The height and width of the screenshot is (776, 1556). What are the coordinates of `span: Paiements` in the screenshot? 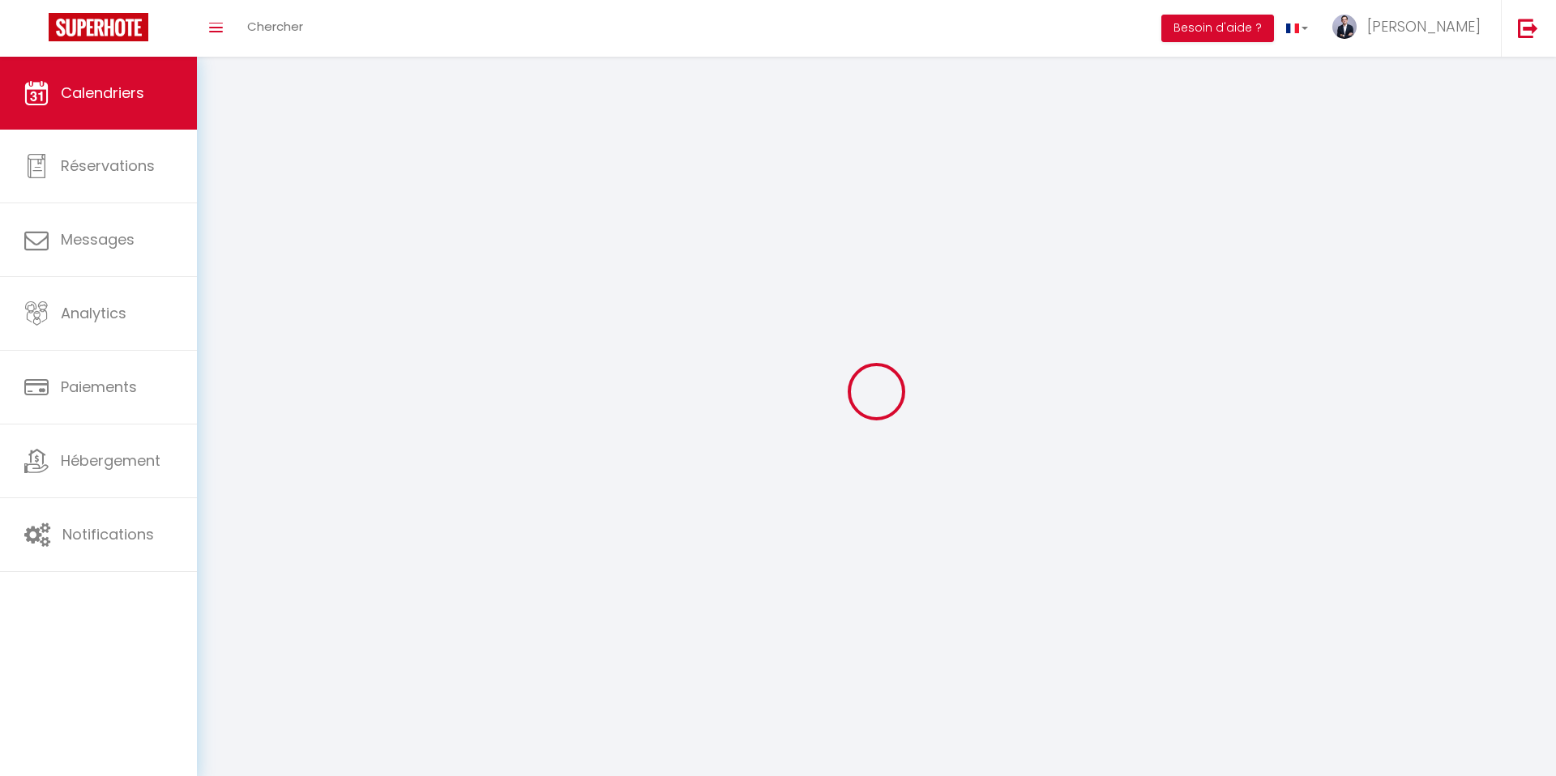 It's located at (99, 387).